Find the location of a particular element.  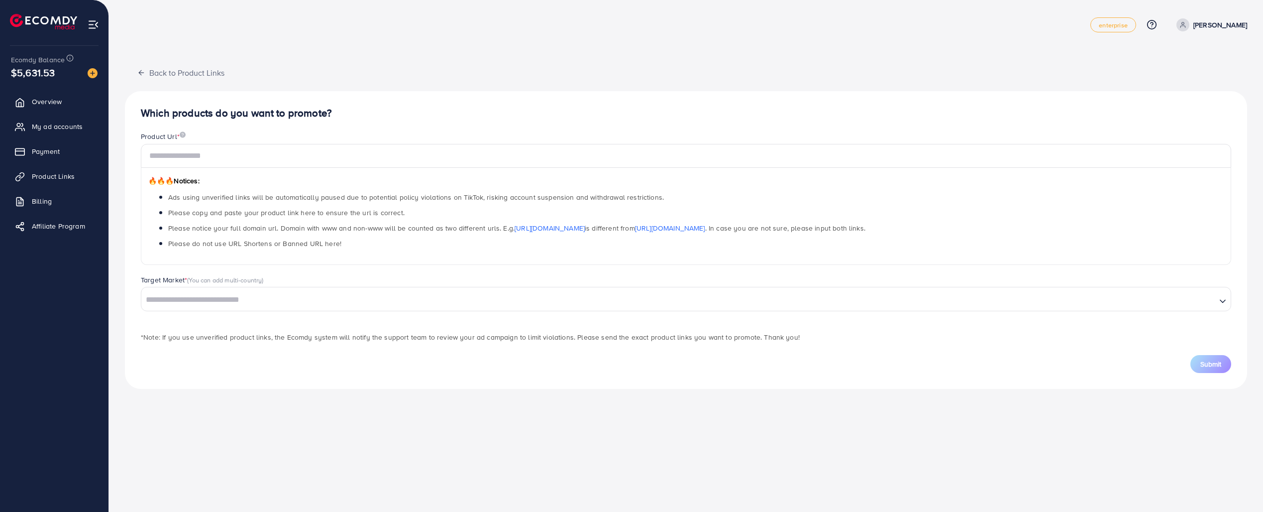

span: (You can add multi-country) is located at coordinates (225, 280).